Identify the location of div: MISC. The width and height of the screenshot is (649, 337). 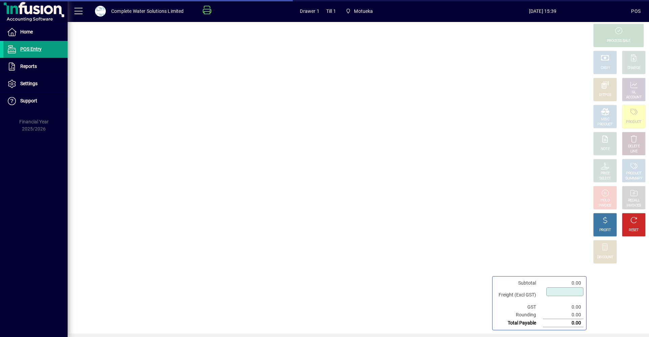
(605, 119).